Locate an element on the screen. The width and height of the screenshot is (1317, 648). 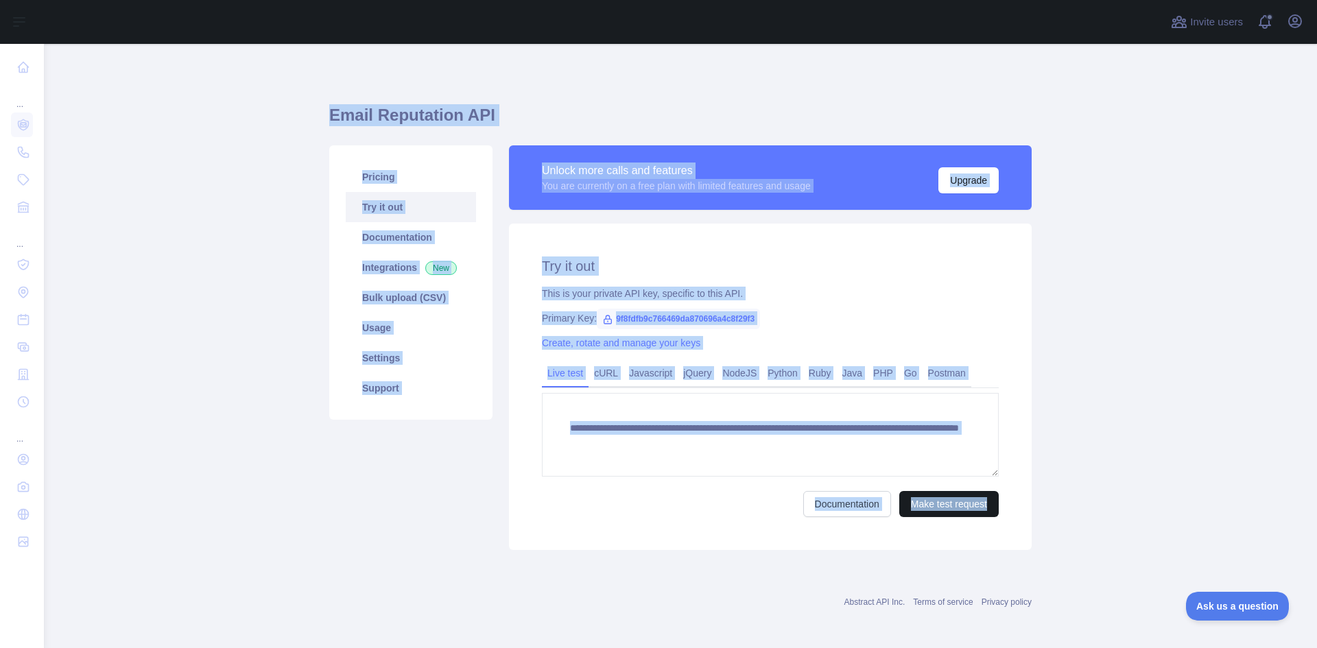
a: Python is located at coordinates (782, 373).